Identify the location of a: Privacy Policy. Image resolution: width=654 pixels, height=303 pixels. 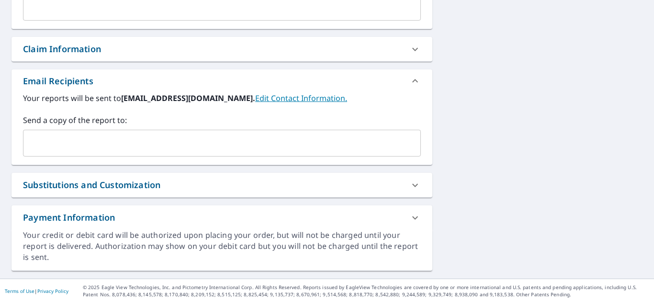
(53, 291).